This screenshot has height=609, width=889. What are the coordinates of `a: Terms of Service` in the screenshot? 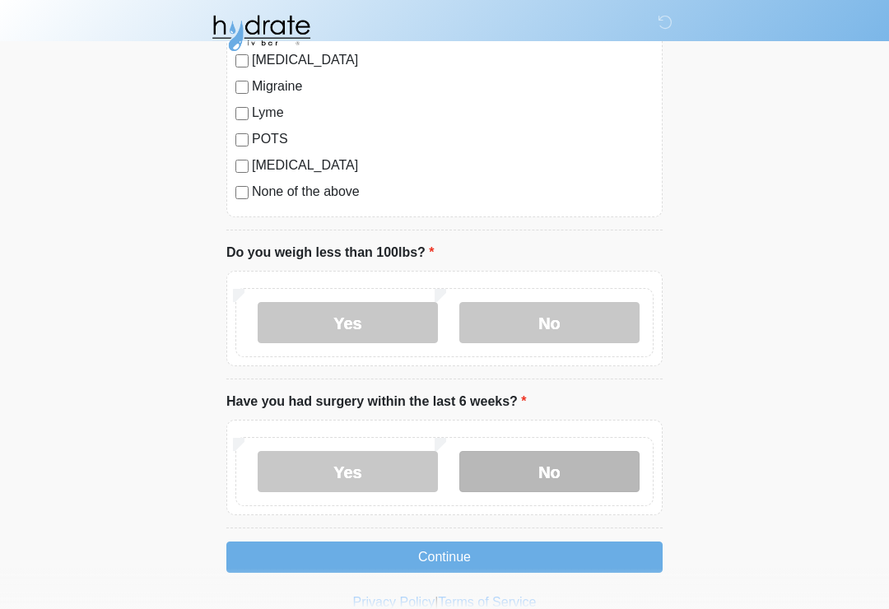 It's located at (486, 602).